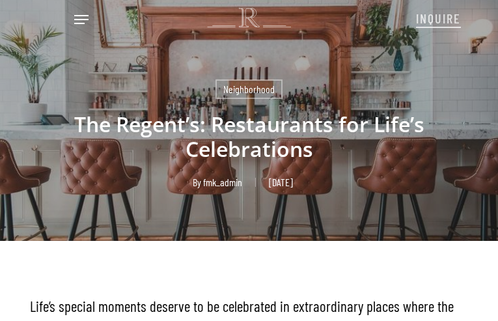 The image size is (498, 321). Describe the element at coordinates (248, 89) in the screenshot. I see `a: Neighborhood` at that location.